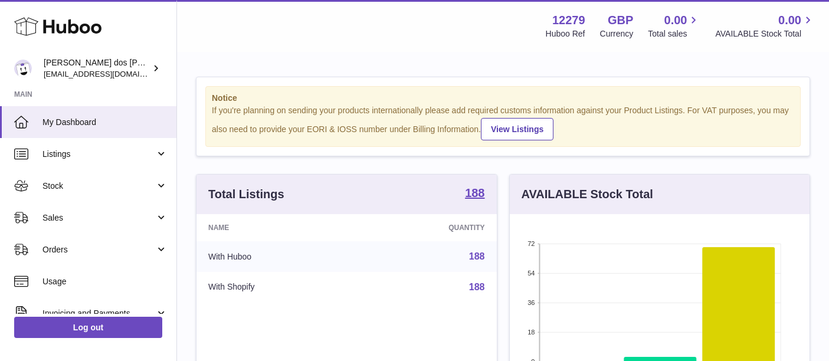 This screenshot has width=829, height=361. Describe the element at coordinates (565, 34) in the screenshot. I see `div: Huboo Ref` at that location.